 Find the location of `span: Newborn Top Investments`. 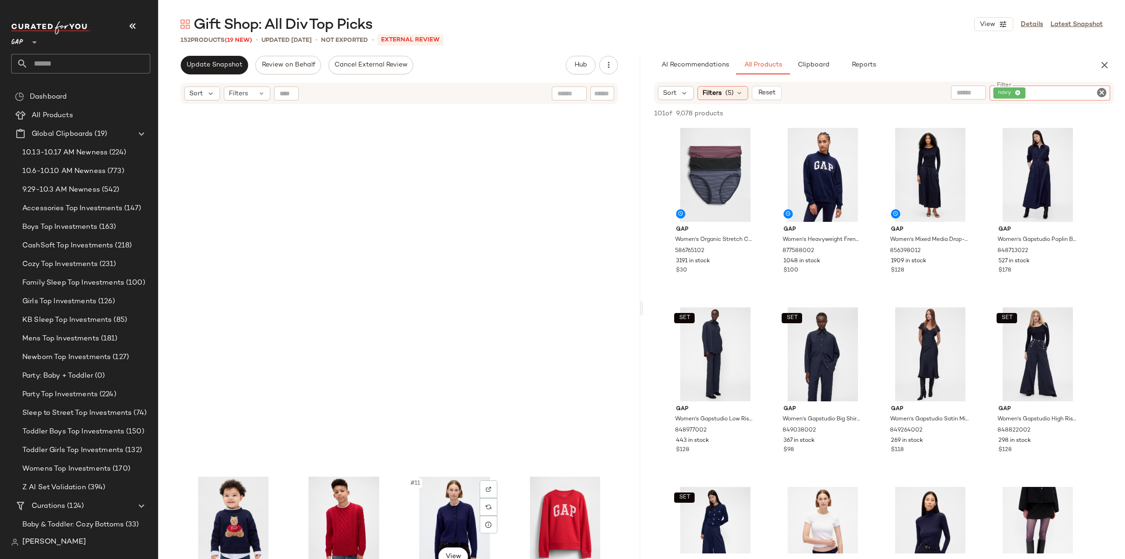

span: Newborn Top Investments is located at coordinates (67, 357).